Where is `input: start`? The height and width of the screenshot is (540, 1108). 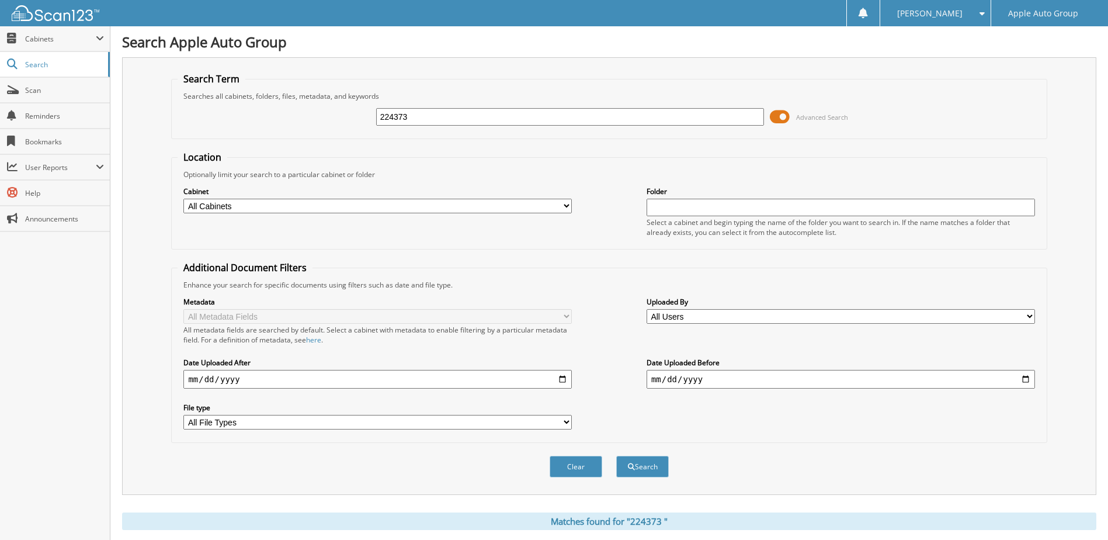
input: start is located at coordinates (377, 379).